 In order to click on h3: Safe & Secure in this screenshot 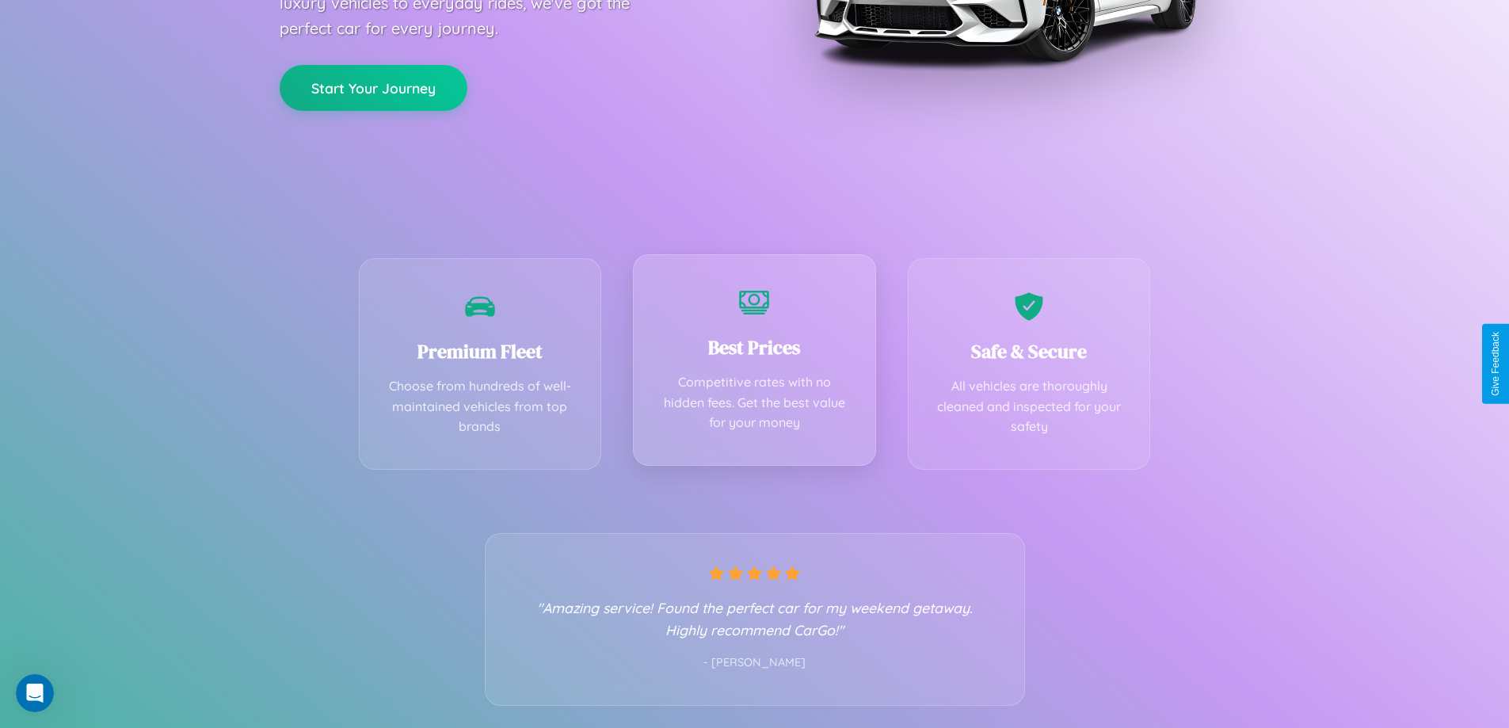, I will do `click(1029, 351)`.